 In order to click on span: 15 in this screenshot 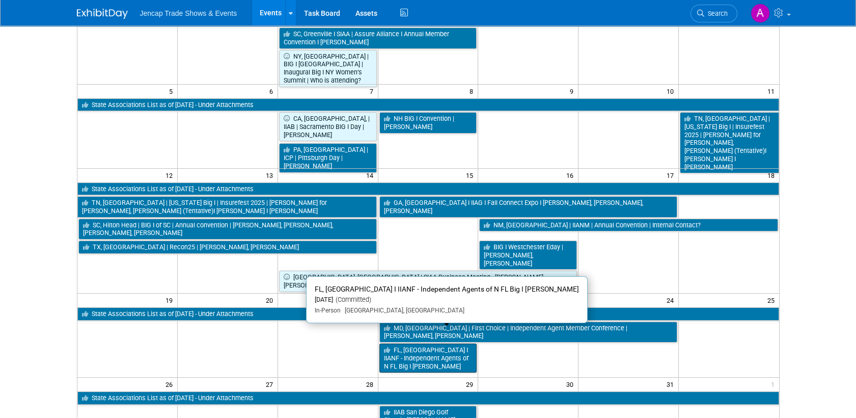, I will do `click(471, 175)`.